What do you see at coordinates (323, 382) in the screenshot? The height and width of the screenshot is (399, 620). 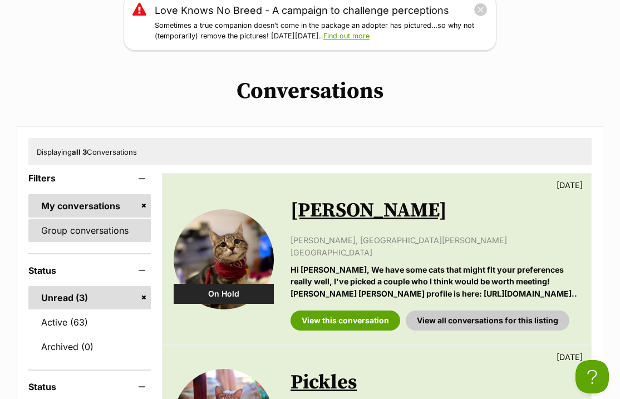 I see `a: Pickles` at bounding box center [323, 382].